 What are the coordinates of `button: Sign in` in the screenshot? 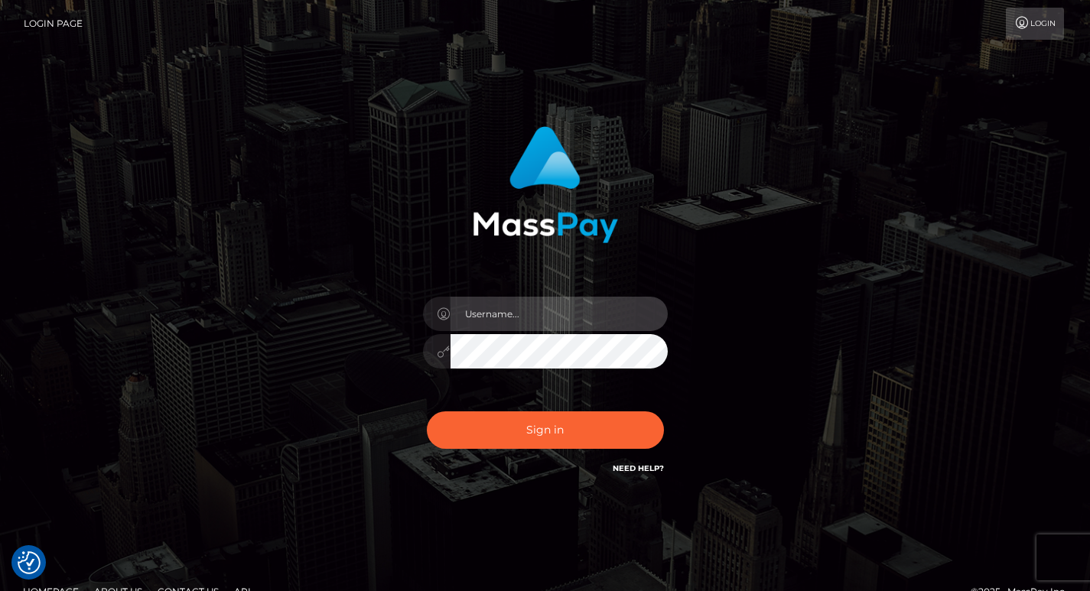 It's located at (545, 430).